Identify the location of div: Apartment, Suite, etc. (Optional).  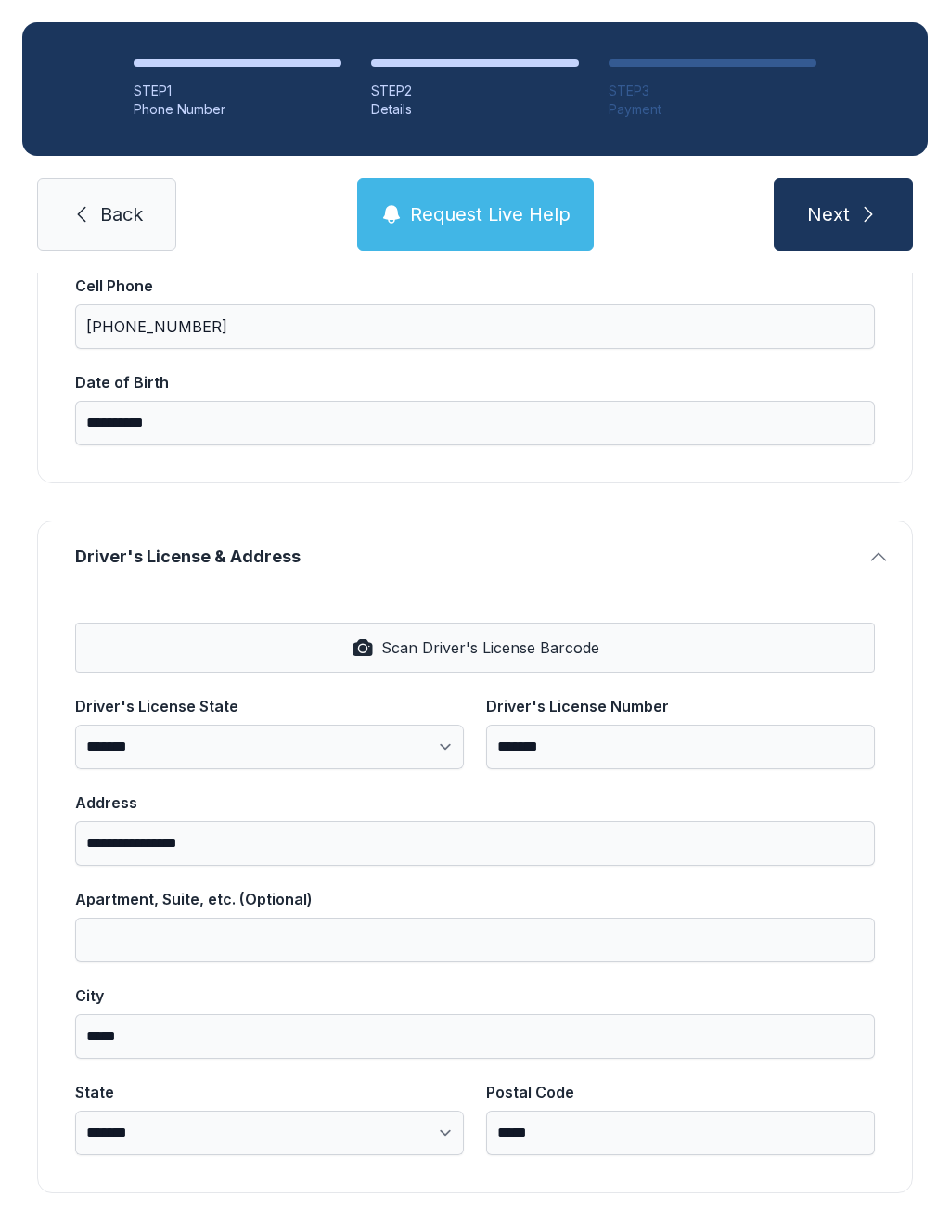
(475, 899).